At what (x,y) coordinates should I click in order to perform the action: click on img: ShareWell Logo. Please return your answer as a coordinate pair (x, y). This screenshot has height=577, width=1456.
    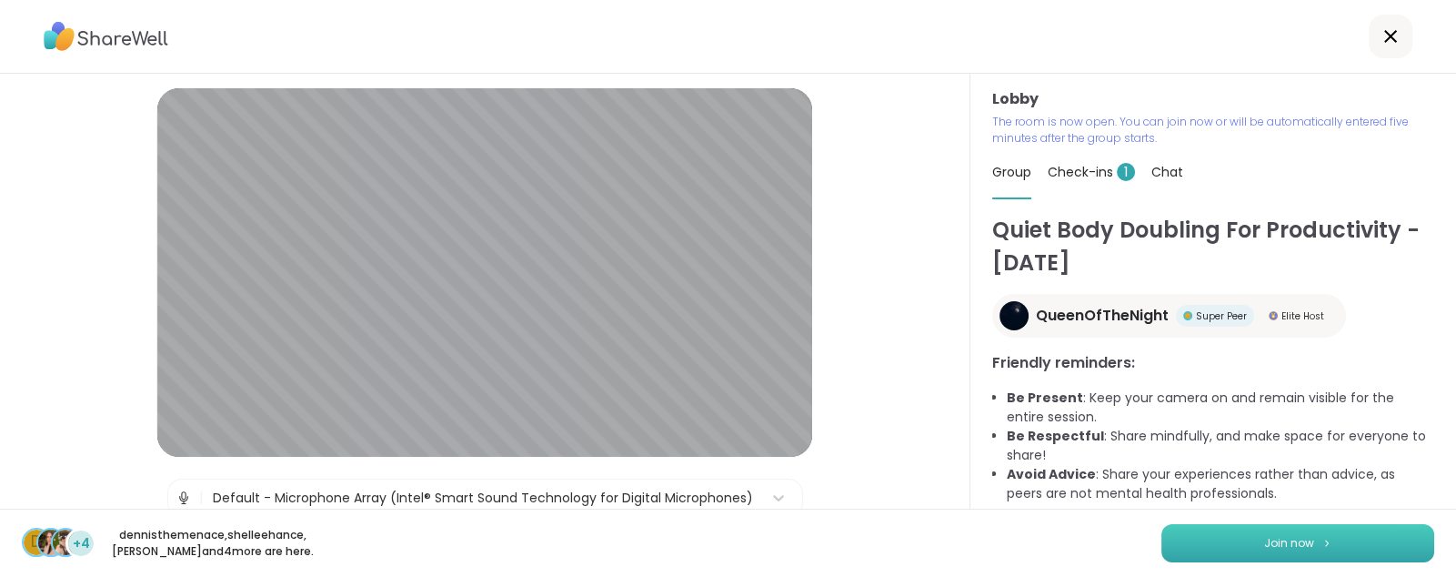
    Looking at the image, I should click on (106, 36).